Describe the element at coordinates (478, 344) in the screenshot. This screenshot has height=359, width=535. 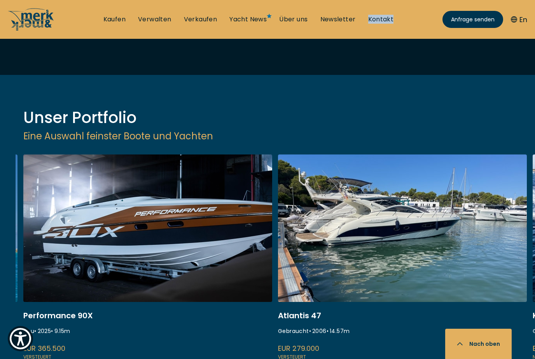
I see `button: Nach oben` at that location.